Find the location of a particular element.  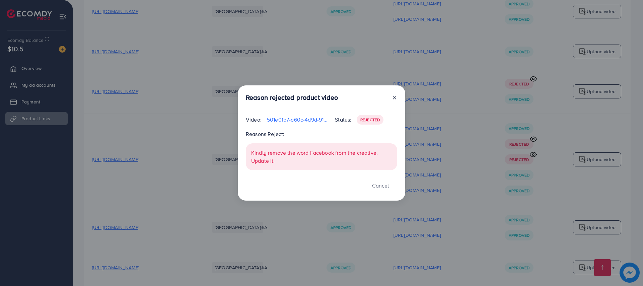

p: Reasons Reject: is located at coordinates (321, 134).